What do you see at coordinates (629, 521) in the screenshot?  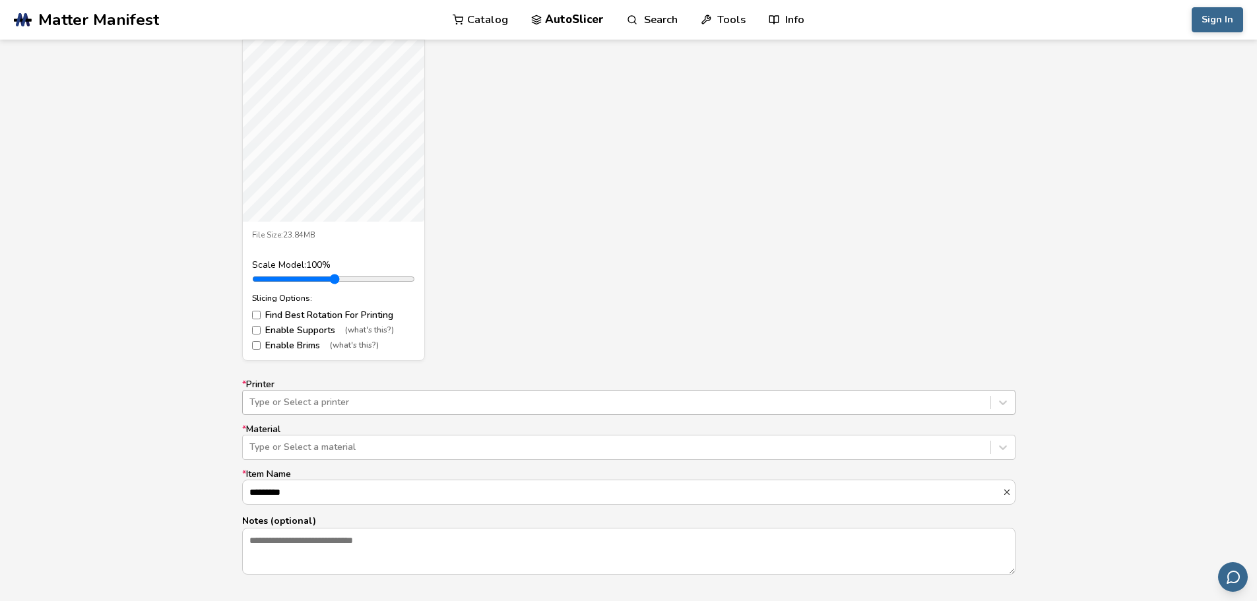 I see `p: Notes (optional)` at bounding box center [629, 521].